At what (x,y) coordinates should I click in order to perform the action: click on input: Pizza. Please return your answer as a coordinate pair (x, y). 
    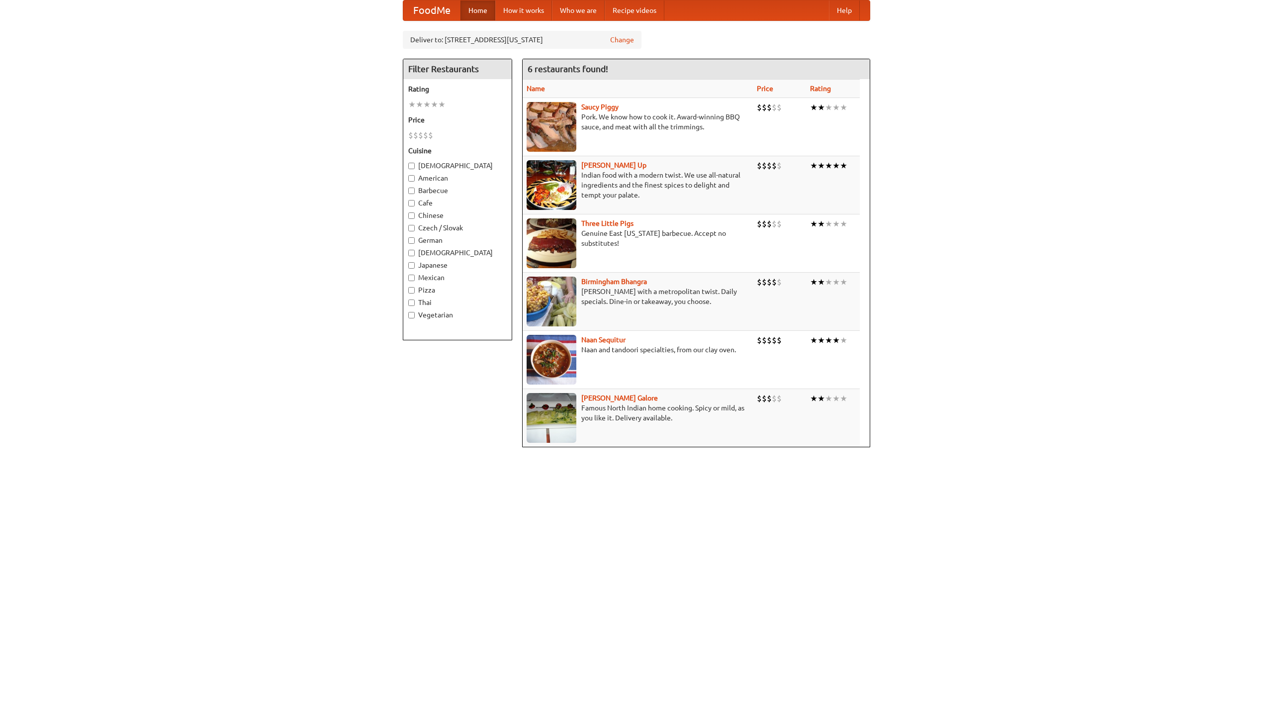
    Looking at the image, I should click on (411, 290).